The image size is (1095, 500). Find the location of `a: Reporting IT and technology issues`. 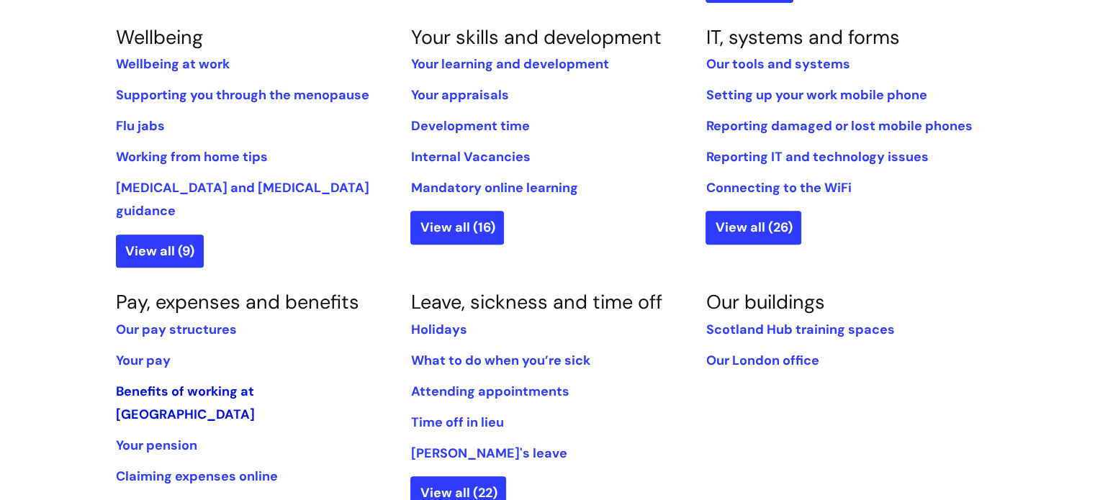

a: Reporting IT and technology issues is located at coordinates (816, 157).